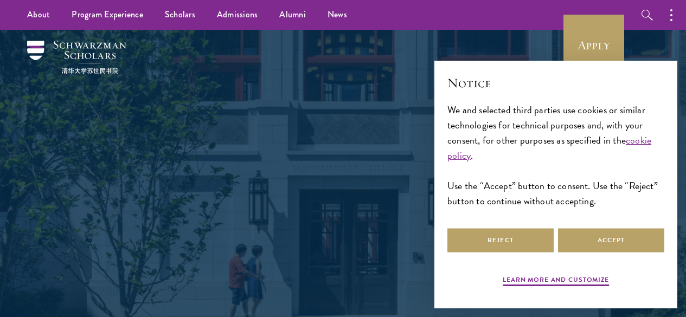  I want to click on button: Learn more and customize, so click(555, 281).